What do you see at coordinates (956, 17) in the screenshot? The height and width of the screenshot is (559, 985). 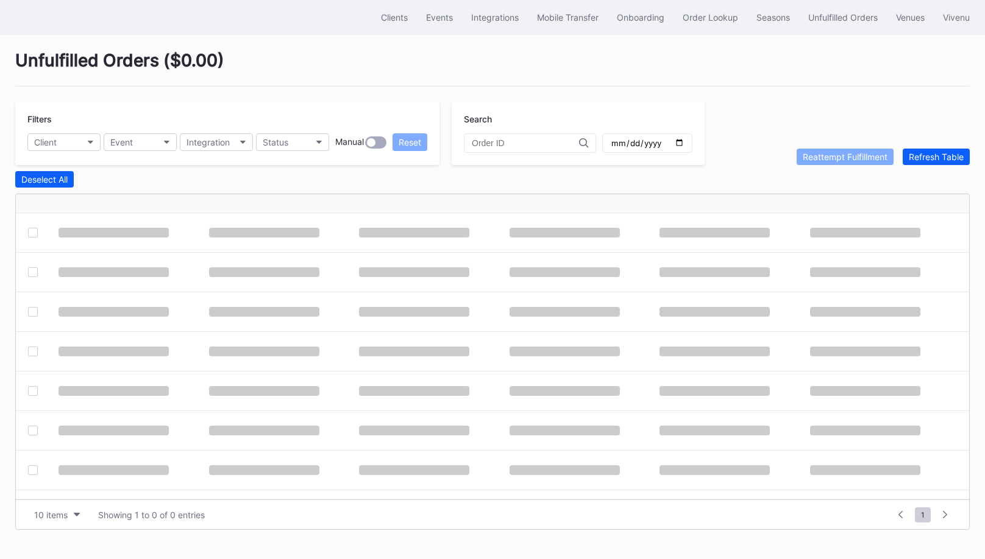 I see `div: Vivenu` at bounding box center [956, 17].